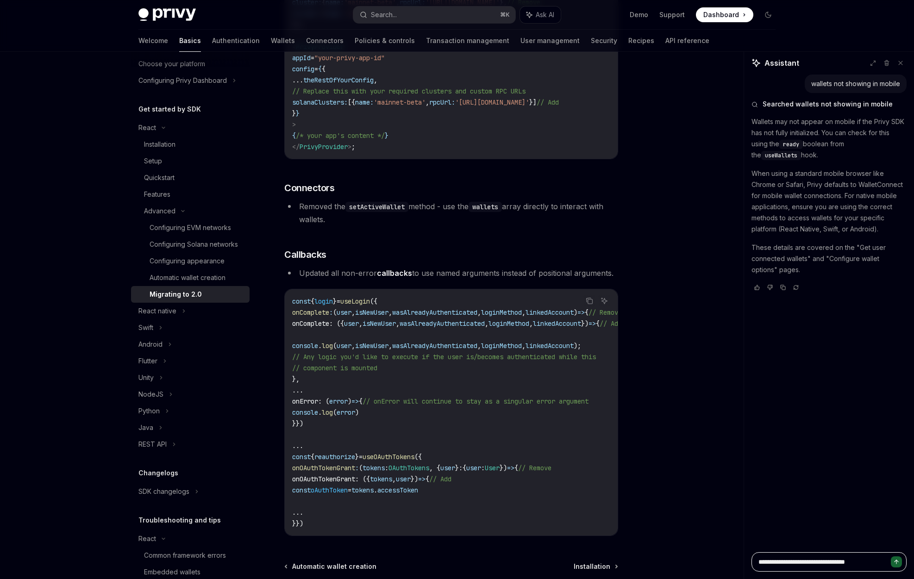 This screenshot has height=579, width=914. Describe the element at coordinates (159, 178) in the screenshot. I see `div: Quickstart` at that location.